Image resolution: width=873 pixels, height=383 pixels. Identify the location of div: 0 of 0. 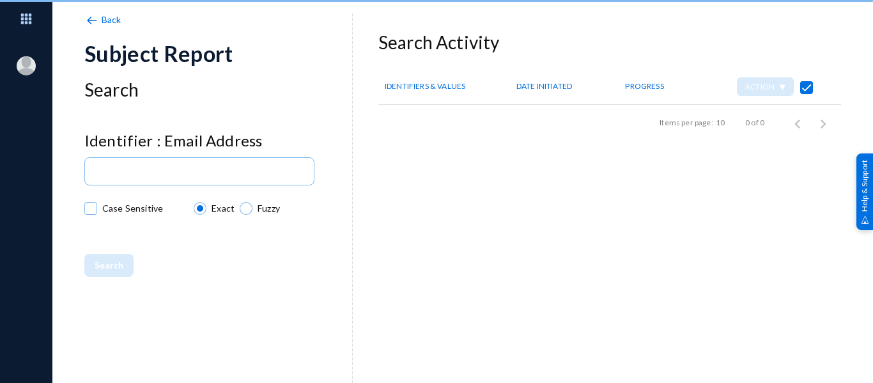
(755, 123).